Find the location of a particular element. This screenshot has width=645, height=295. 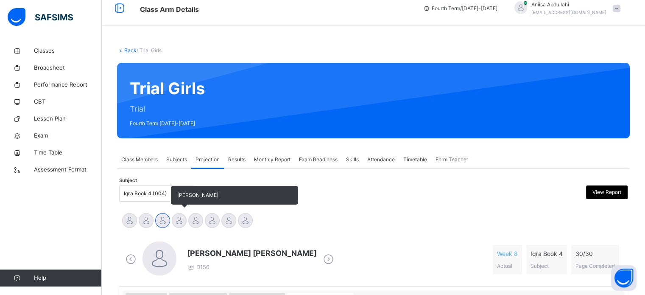

span: Week 8 is located at coordinates (507, 253).